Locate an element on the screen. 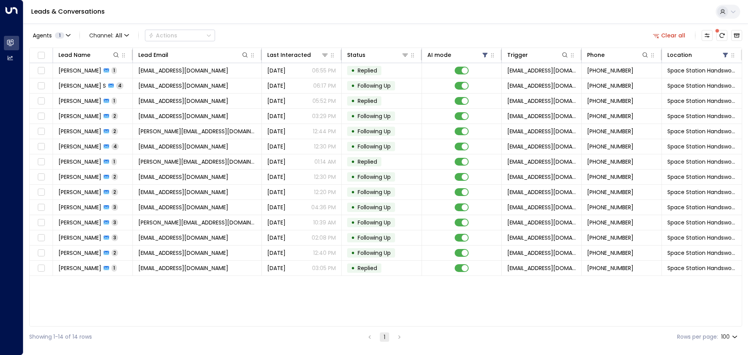 The width and height of the screenshot is (748, 355). span: Simon Knight is located at coordinates (80, 253).